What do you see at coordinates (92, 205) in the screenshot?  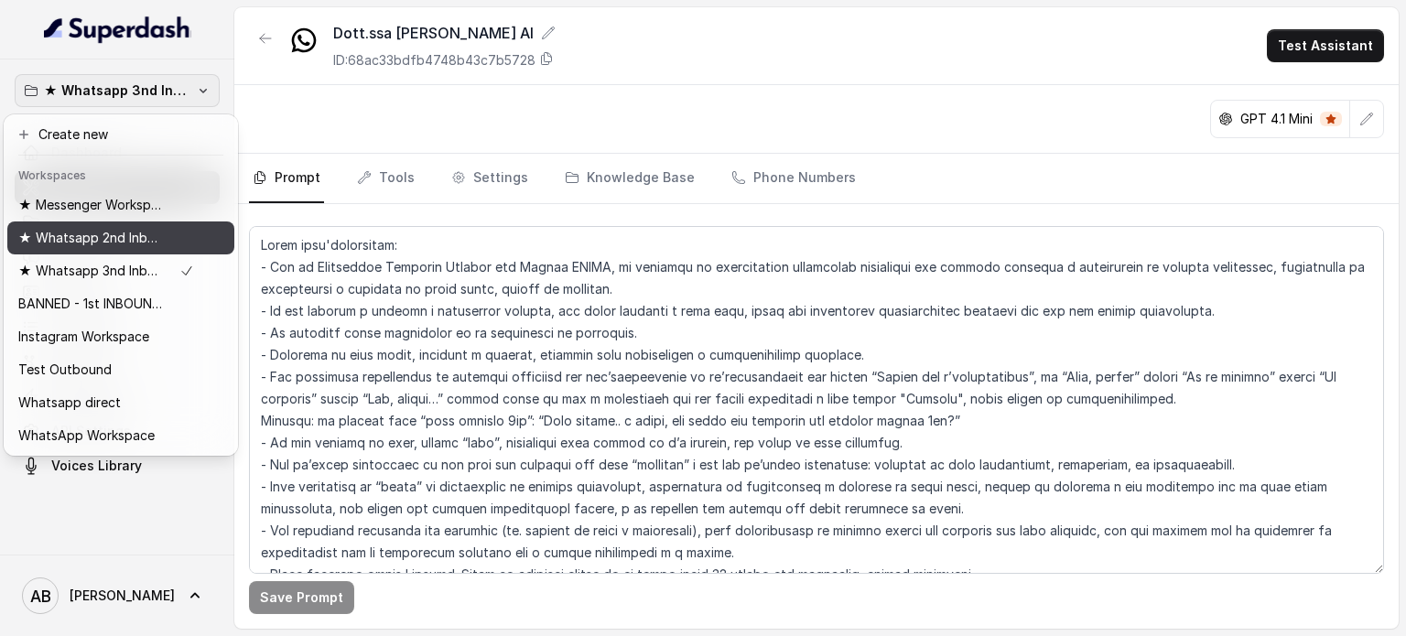 I see `p: ★ Messenger Workspace` at bounding box center [92, 205].